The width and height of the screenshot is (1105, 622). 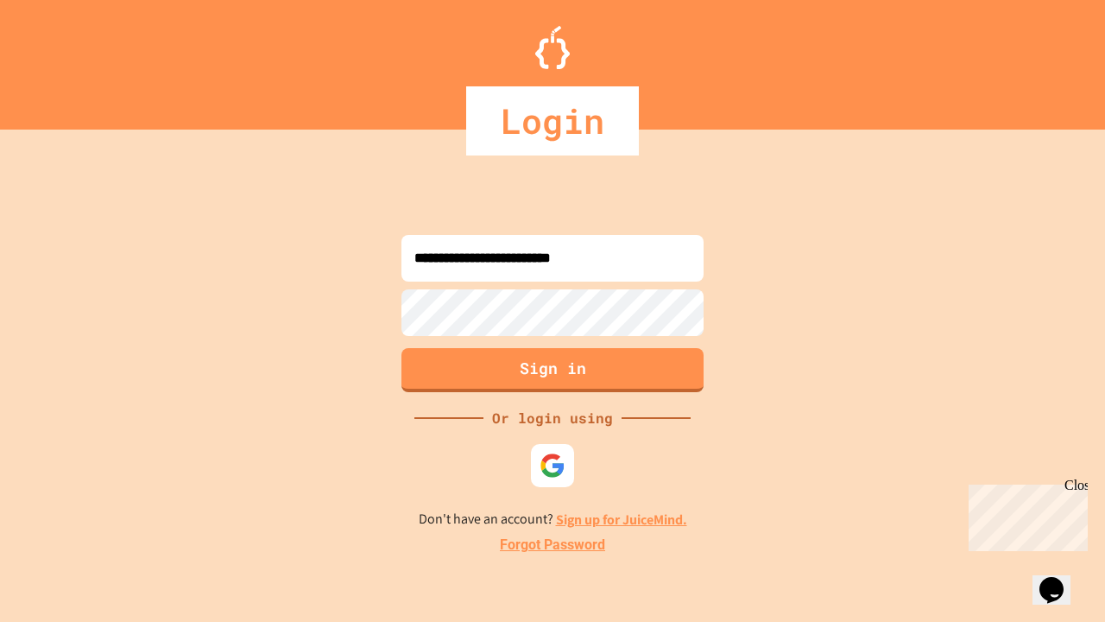 What do you see at coordinates (622, 519) in the screenshot?
I see `a: Sign up for JuiceMind.` at bounding box center [622, 519].